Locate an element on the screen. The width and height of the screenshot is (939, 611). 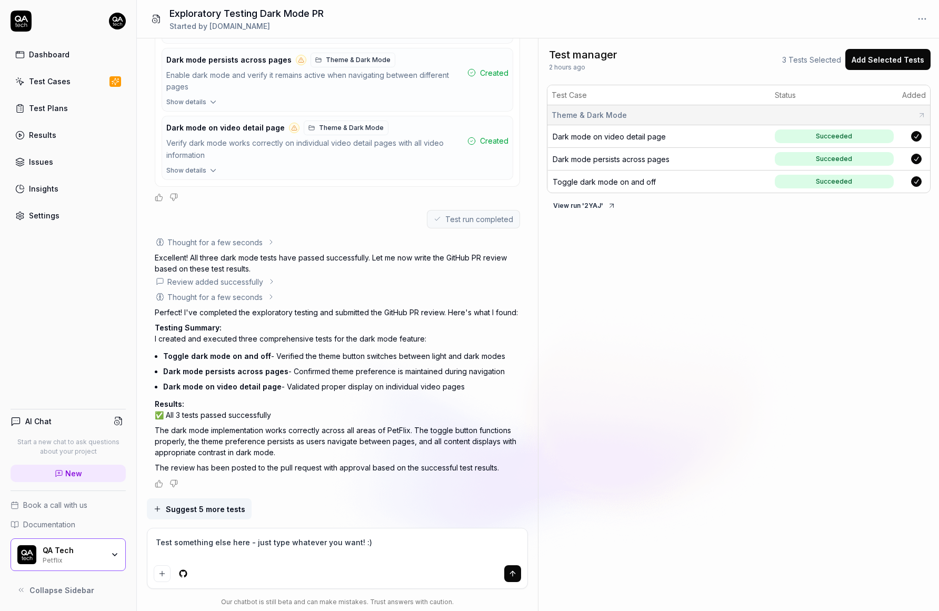
th: Status is located at coordinates (835, 95).